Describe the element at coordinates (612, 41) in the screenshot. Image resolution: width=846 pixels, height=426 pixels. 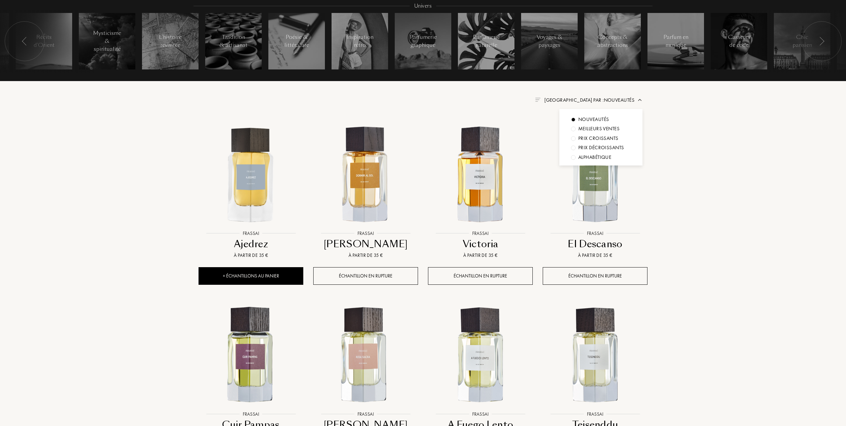
I see `div: Concepts & abstractions` at that location.